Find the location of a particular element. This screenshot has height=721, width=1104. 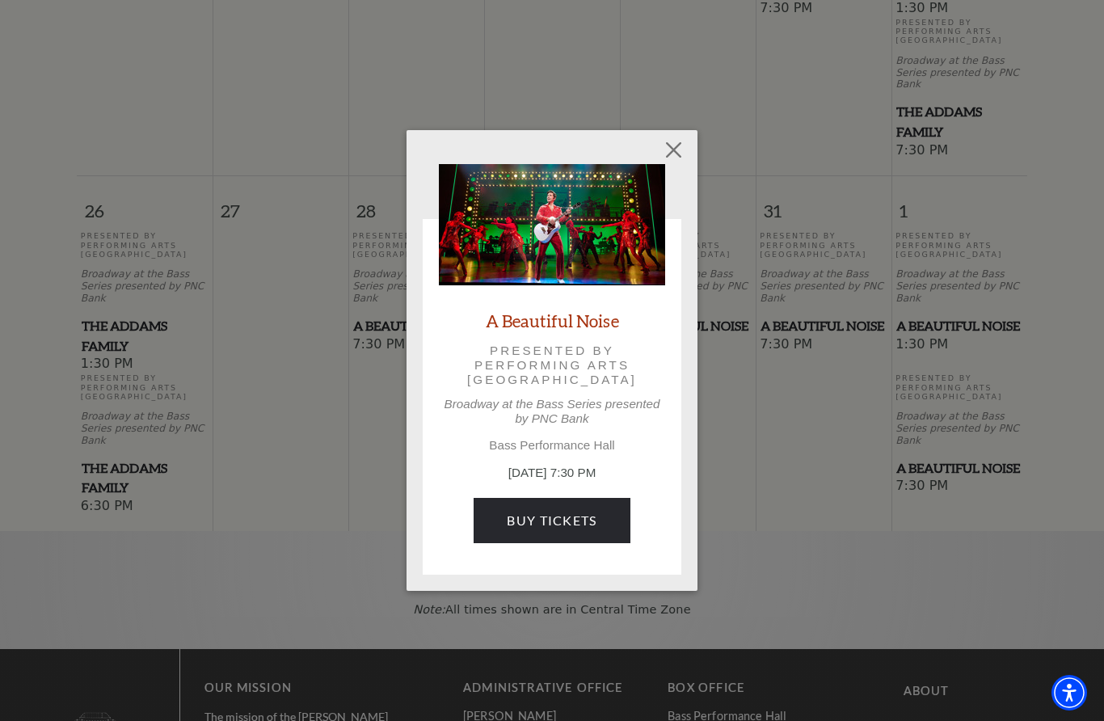

a: Buy Tickets is located at coordinates (551, 520).